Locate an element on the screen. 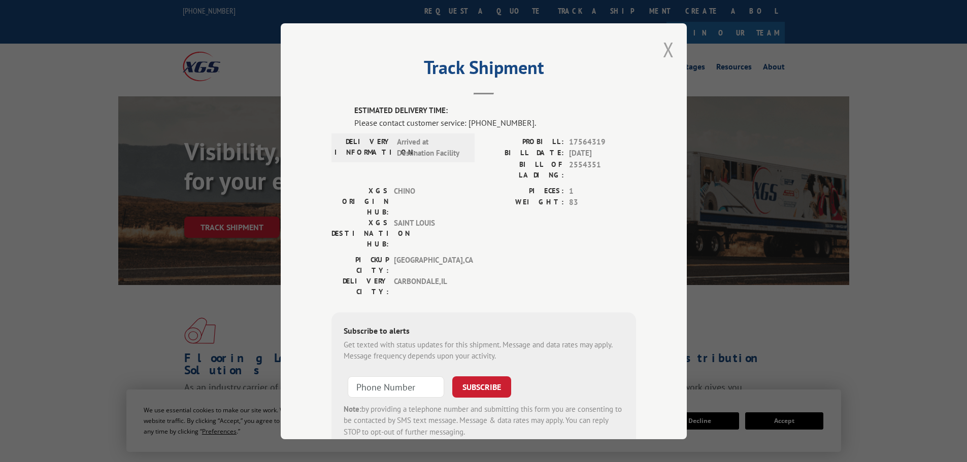  input: Phone Number is located at coordinates (396, 387).